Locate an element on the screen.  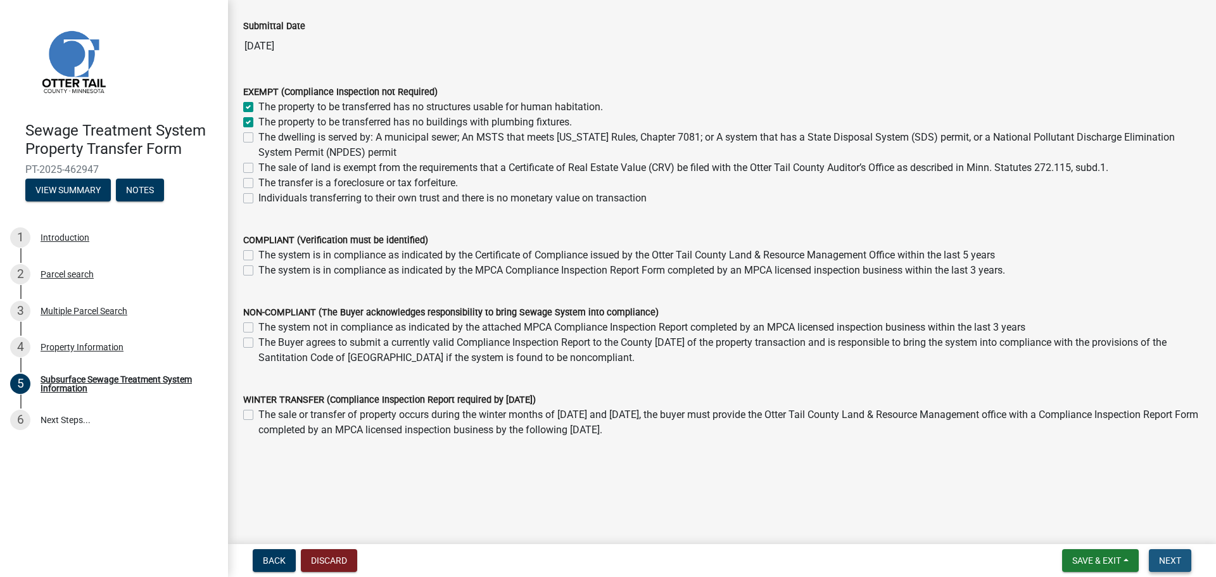
button: View Summary is located at coordinates (68, 190).